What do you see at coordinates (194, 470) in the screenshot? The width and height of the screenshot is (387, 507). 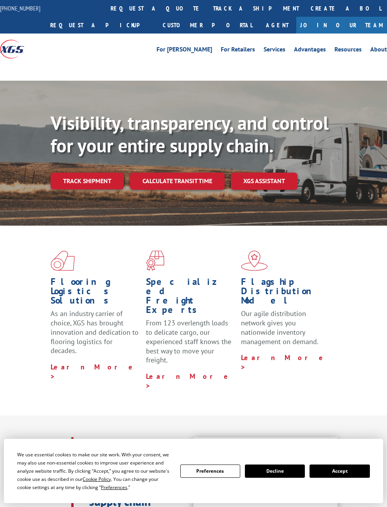 I see `div: Cookie Consent Prompt` at bounding box center [194, 470].